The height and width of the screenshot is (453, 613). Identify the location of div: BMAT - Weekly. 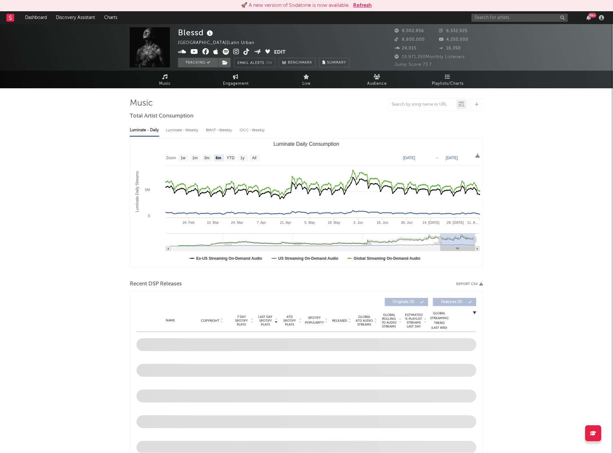
(219, 130).